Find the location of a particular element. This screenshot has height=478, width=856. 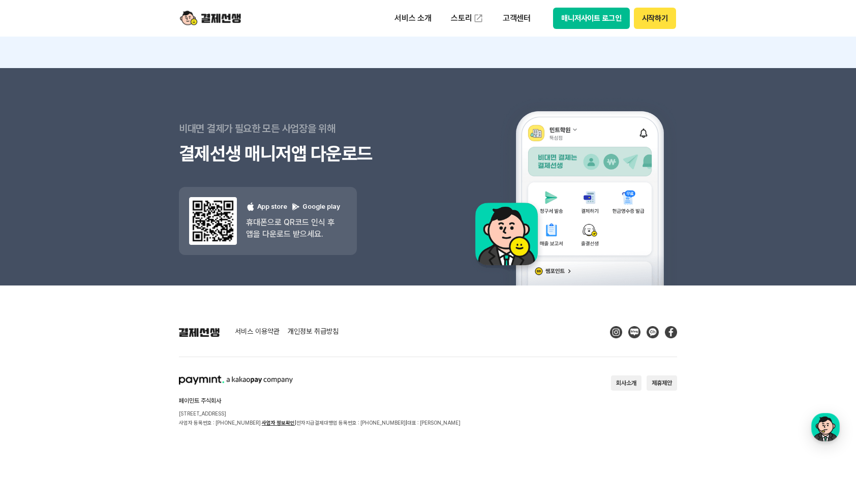

h3: 결제선생 매니저앱 다운로드 is located at coordinates (304, 154).